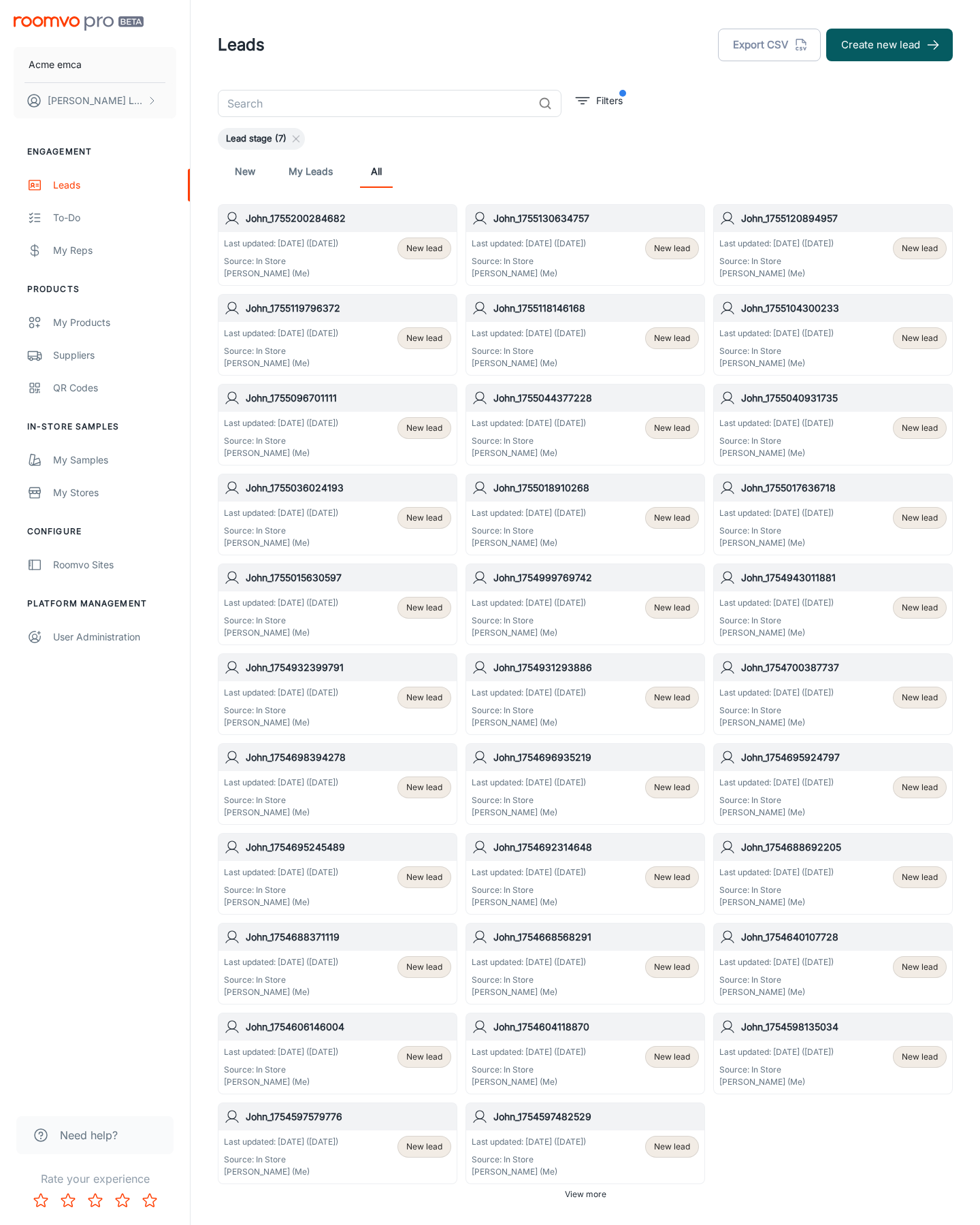  I want to click on div: Leads, so click(115, 185).